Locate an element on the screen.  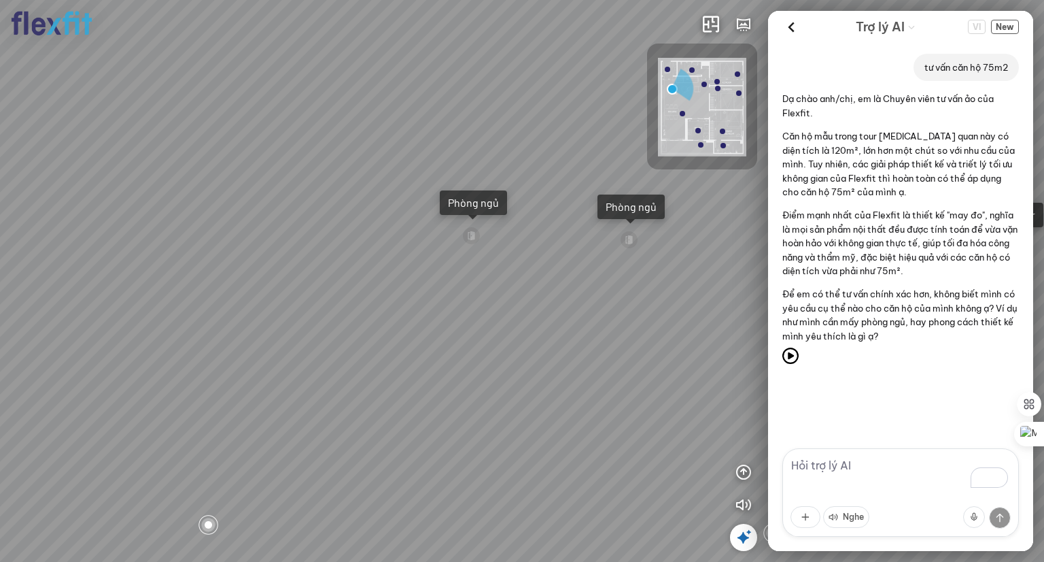
span: VI is located at coordinates (977, 27).